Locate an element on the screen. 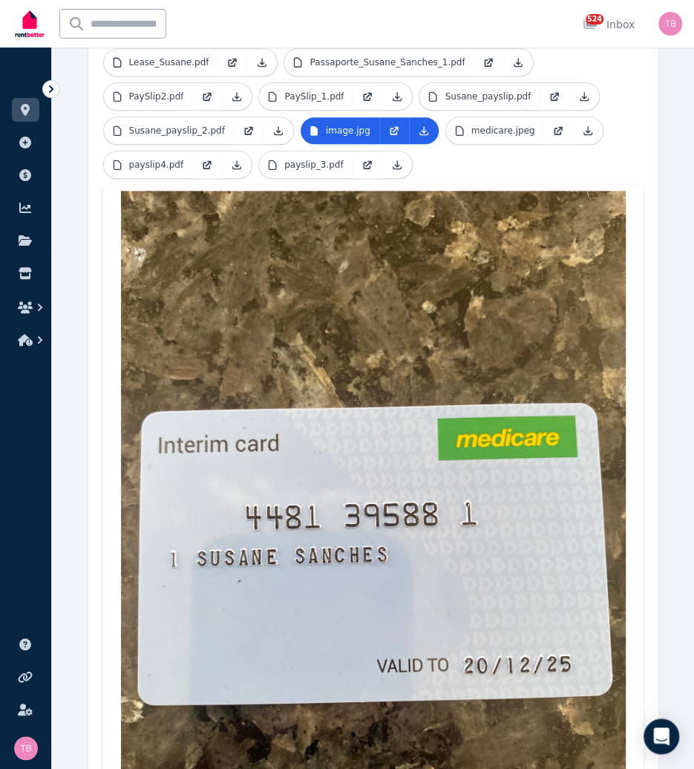 Image resolution: width=694 pixels, height=769 pixels. a: payslip4.pdf is located at coordinates (148, 165).